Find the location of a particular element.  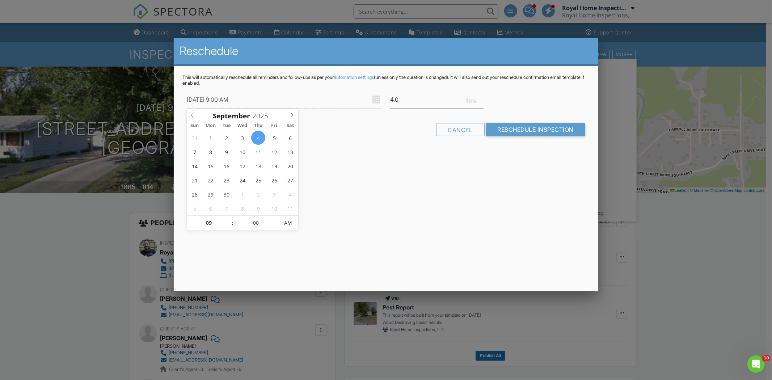

span: September 11, 2025 is located at coordinates (258, 152).